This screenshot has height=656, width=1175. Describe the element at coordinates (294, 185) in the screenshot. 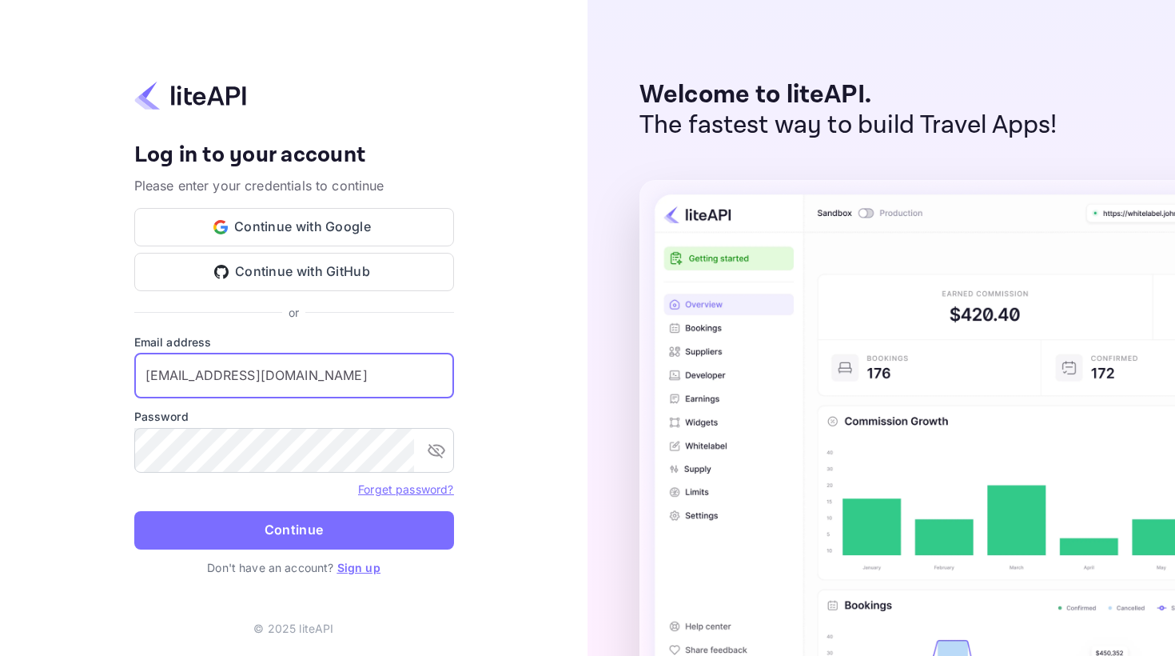

I see `p: Please enter your credentials to continue` at that location.